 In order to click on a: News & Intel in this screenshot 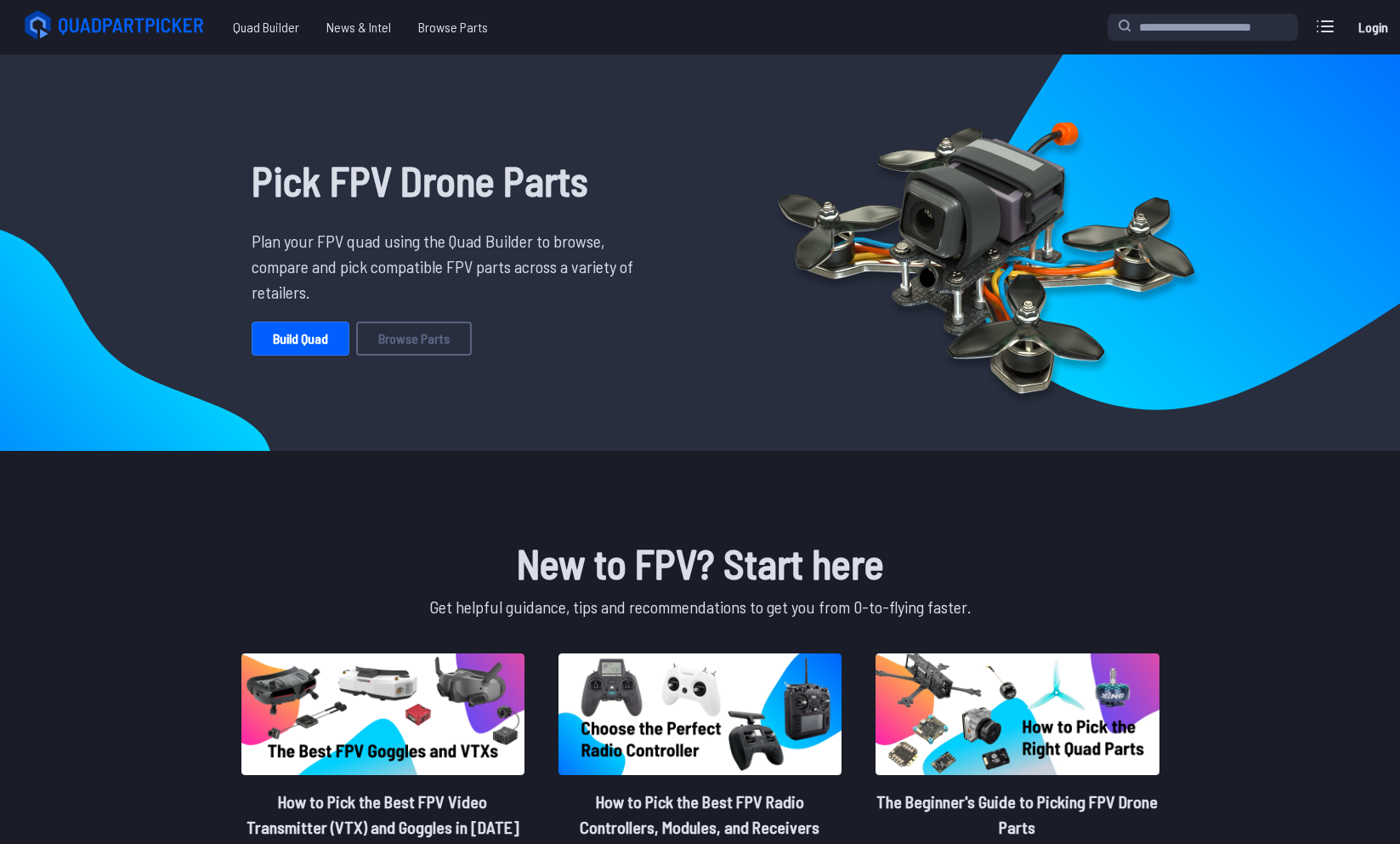, I will do `click(359, 28)`.